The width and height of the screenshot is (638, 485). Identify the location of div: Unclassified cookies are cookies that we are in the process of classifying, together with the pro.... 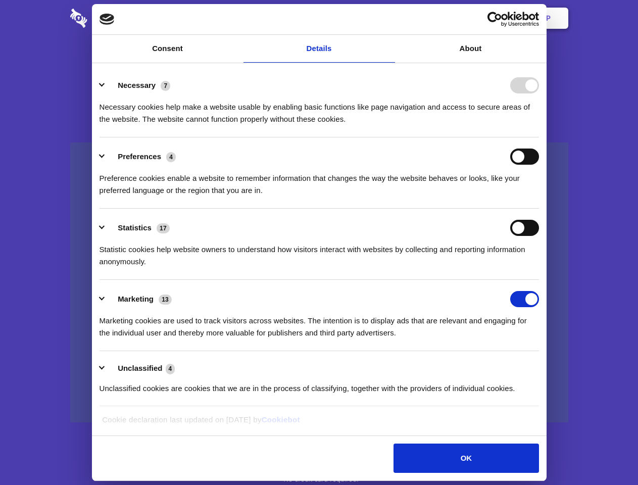
(319, 384).